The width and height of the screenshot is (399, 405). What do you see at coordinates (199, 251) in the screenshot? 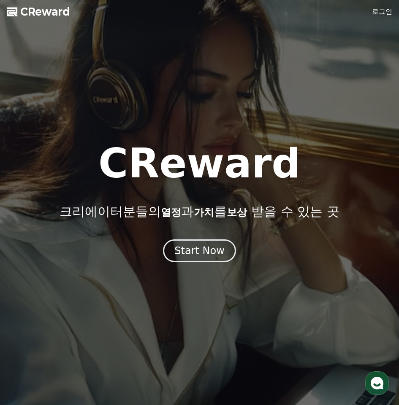
I see `button: Start Now` at bounding box center [199, 251].